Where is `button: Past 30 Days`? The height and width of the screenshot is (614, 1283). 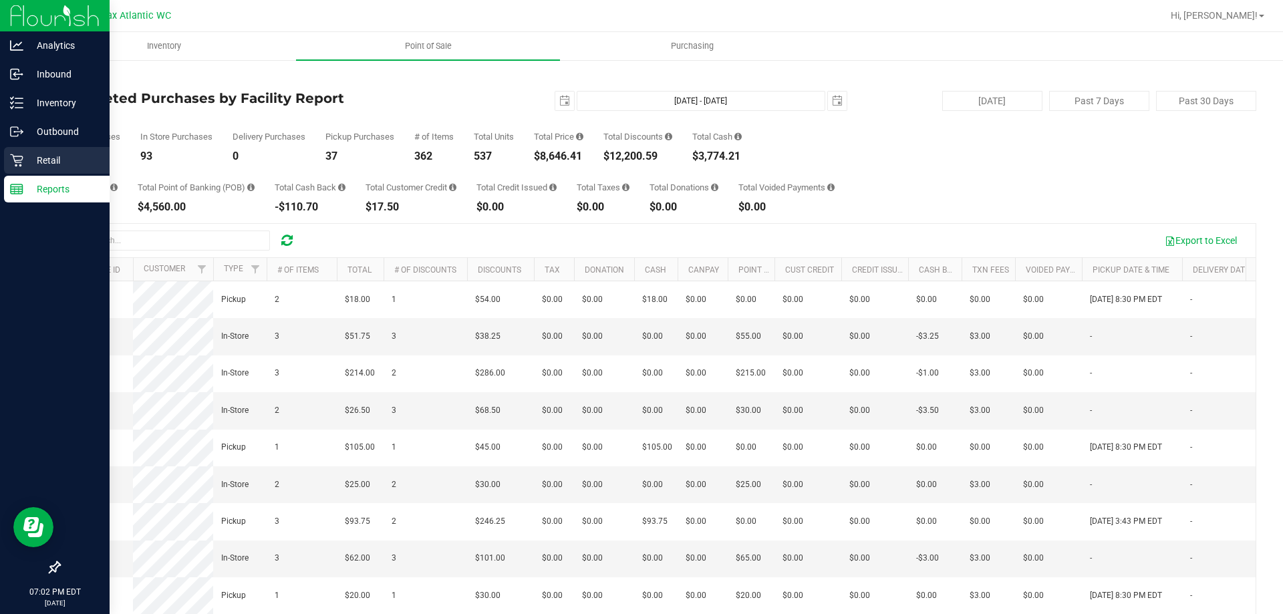 button: Past 30 Days is located at coordinates (1206, 101).